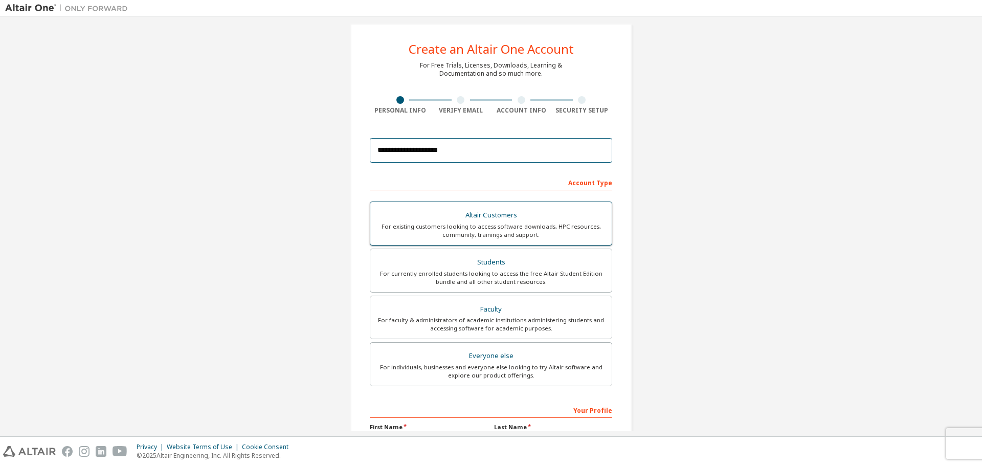  What do you see at coordinates (461, 110) in the screenshot?
I see `div: Verify Email` at bounding box center [461, 110].